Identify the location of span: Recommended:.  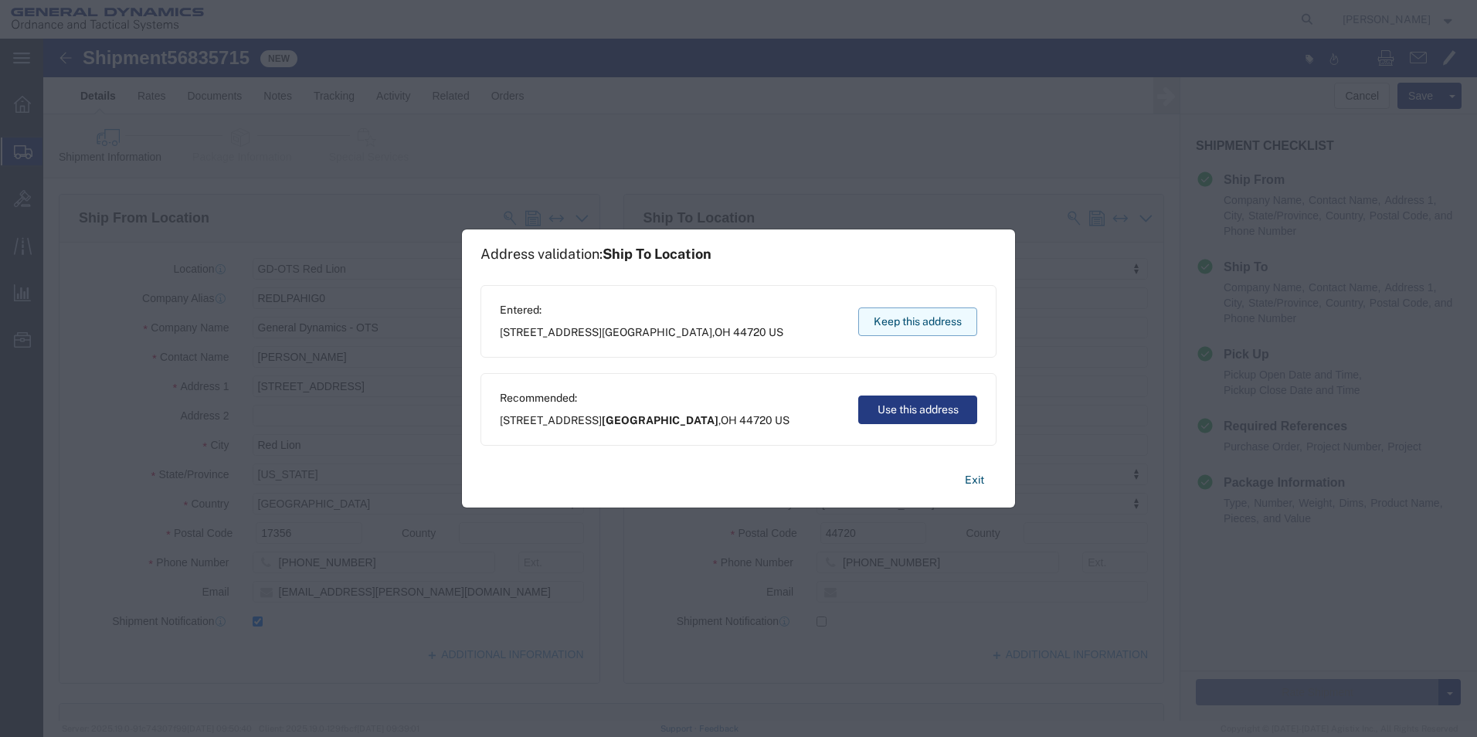
(644, 398).